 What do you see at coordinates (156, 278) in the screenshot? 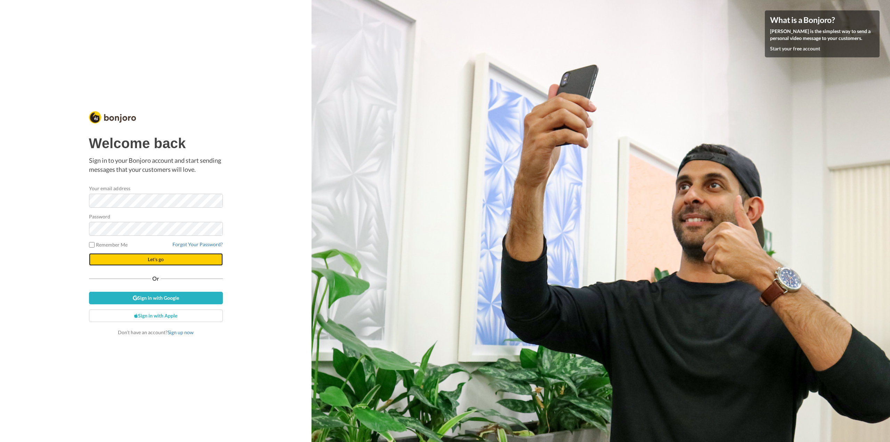
I see `span: Or` at bounding box center [156, 278].